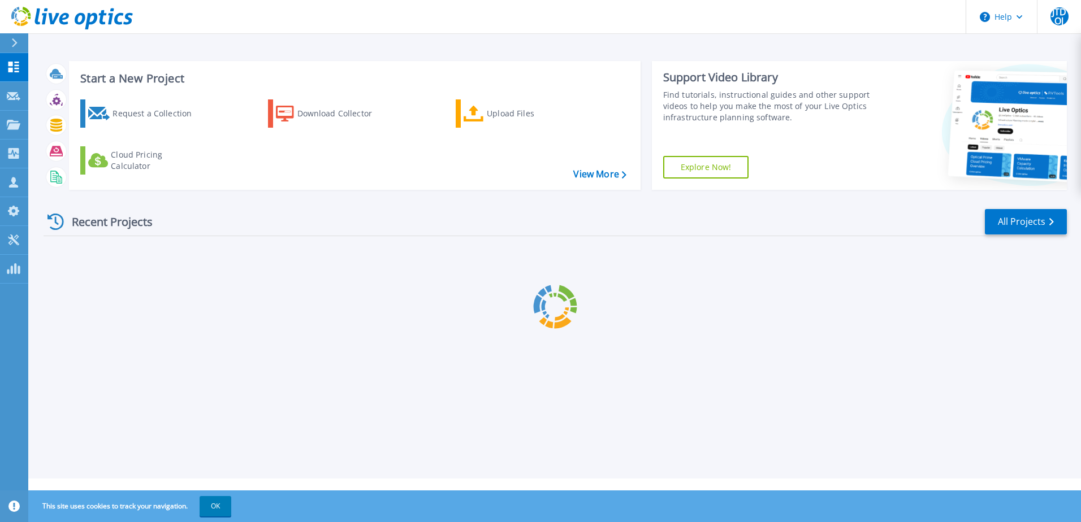  What do you see at coordinates (353, 79) in the screenshot?
I see `h3: Start a New Project` at bounding box center [353, 79].